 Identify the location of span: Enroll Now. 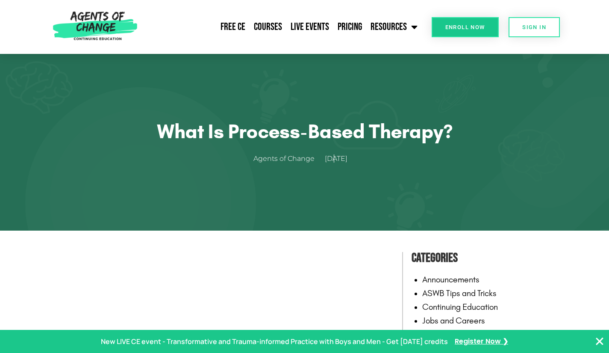
(465, 27).